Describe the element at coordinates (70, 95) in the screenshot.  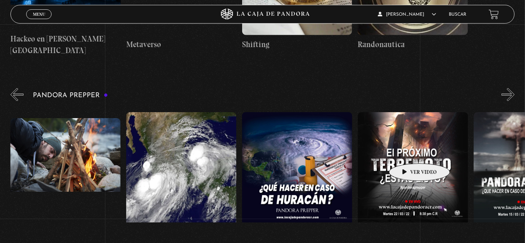
I see `h3: Pandora Prepper` at that location.